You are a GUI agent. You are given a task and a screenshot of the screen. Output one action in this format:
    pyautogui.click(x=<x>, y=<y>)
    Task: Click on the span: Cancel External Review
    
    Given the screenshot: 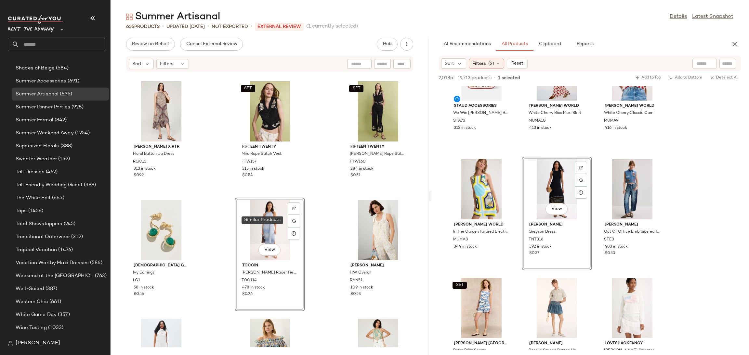 What is the action you would take?
    pyautogui.click(x=211, y=44)
    